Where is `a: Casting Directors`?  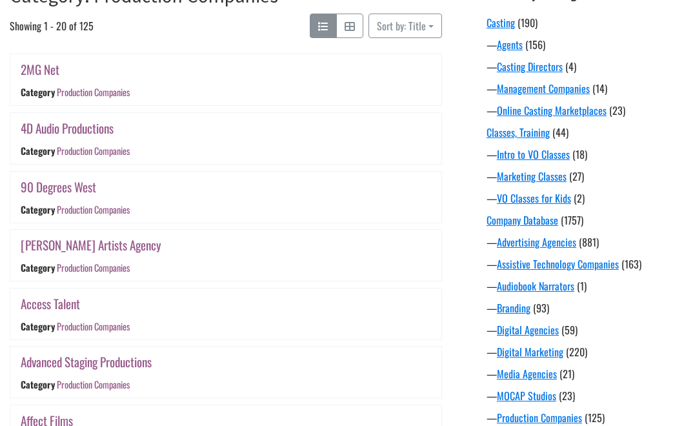
a: Casting Directors is located at coordinates (530, 66).